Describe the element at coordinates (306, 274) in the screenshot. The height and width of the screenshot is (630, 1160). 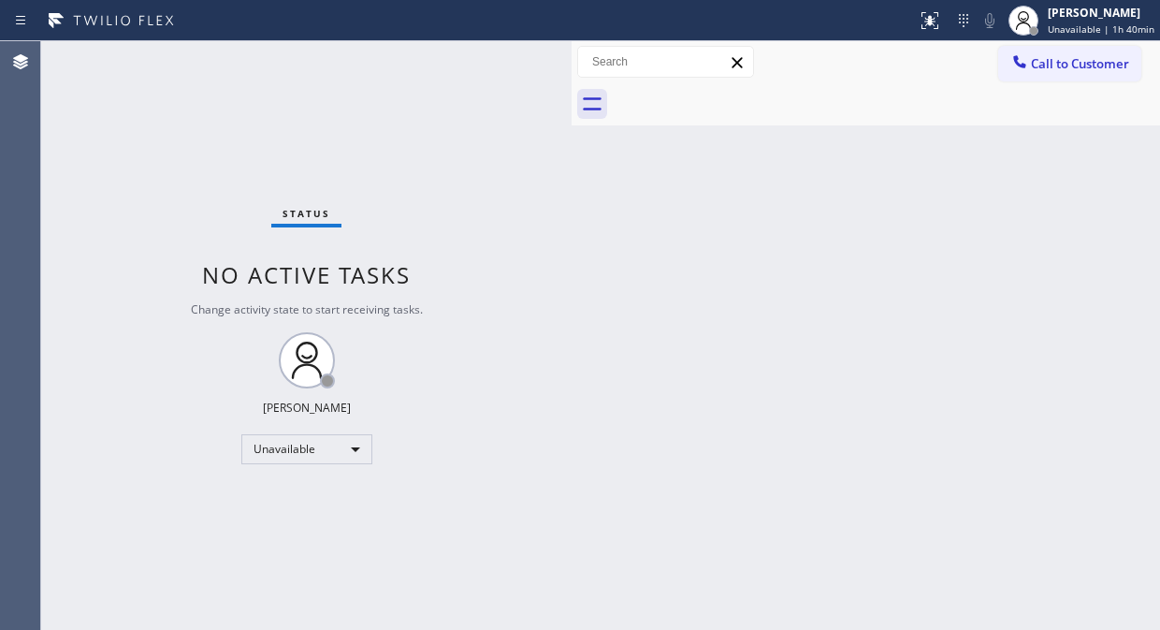
I see `span: No active tasks` at that location.